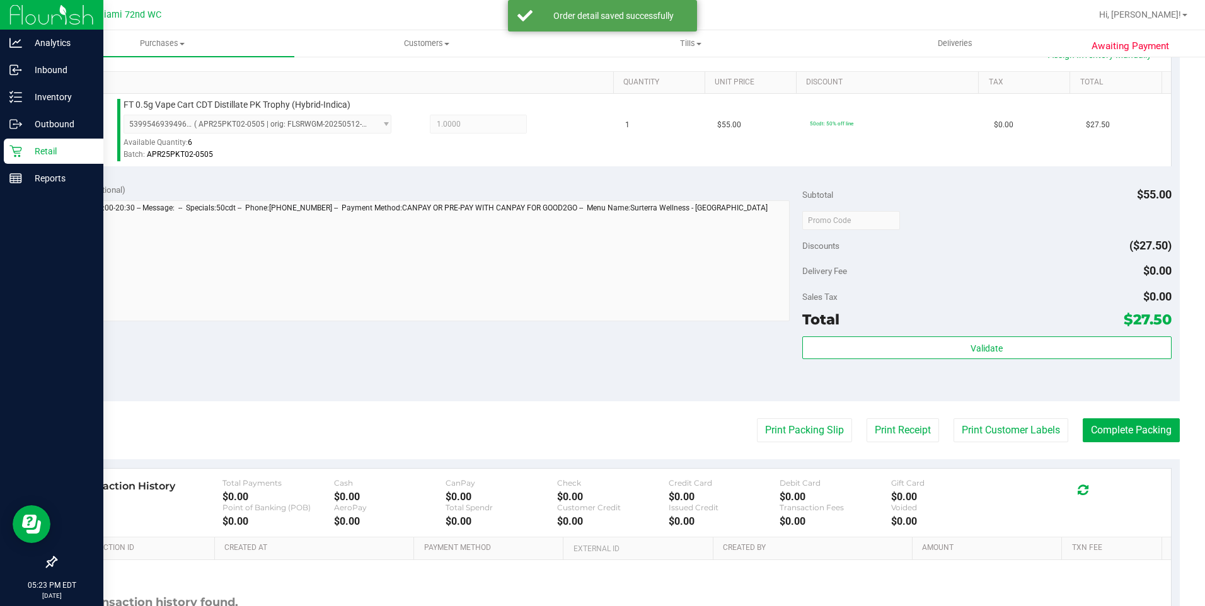  I want to click on inline-svg: Inventory, so click(16, 97).